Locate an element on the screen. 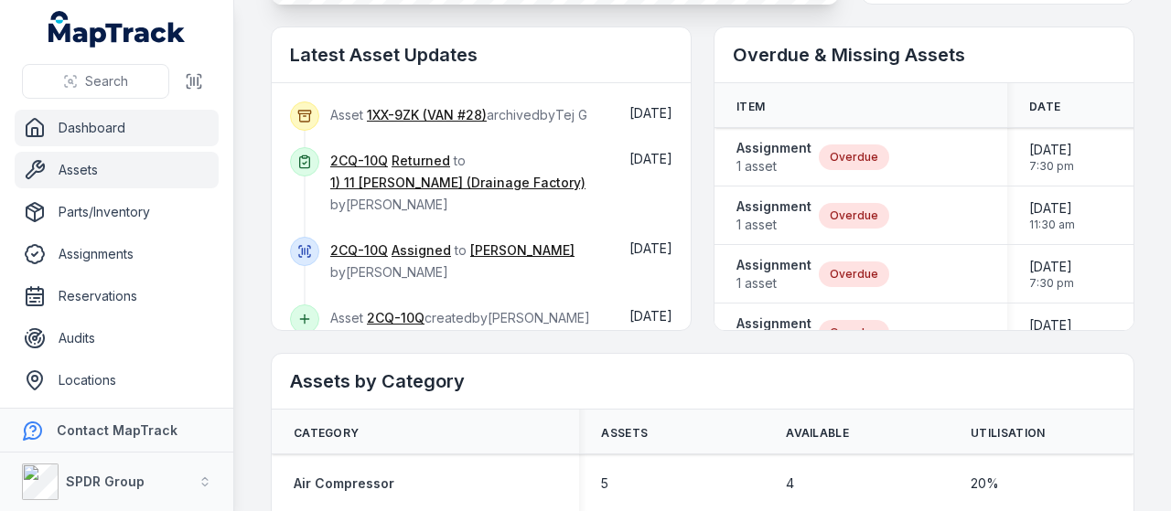  span: Assets is located at coordinates (624, 434).